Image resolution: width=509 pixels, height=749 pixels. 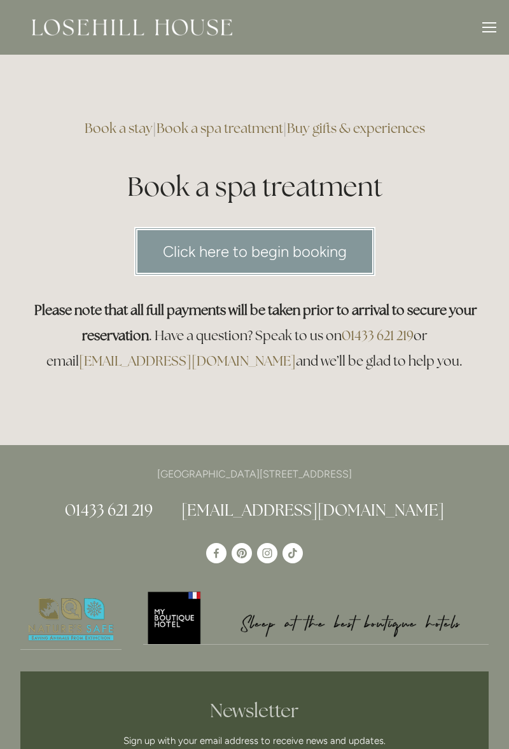 I want to click on h2: Newsletter, so click(x=254, y=711).